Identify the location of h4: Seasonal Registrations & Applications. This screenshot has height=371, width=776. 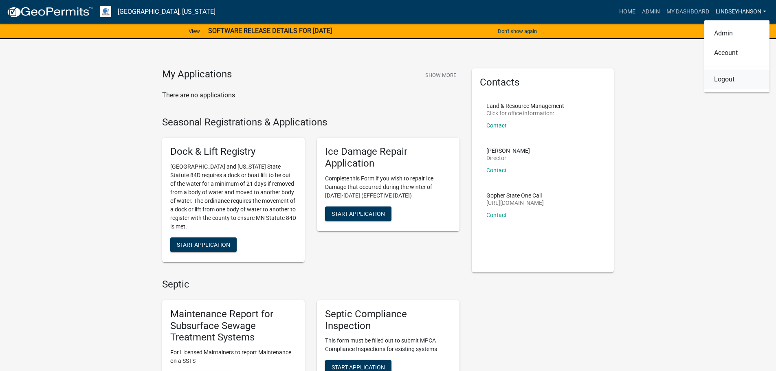
(311, 122).